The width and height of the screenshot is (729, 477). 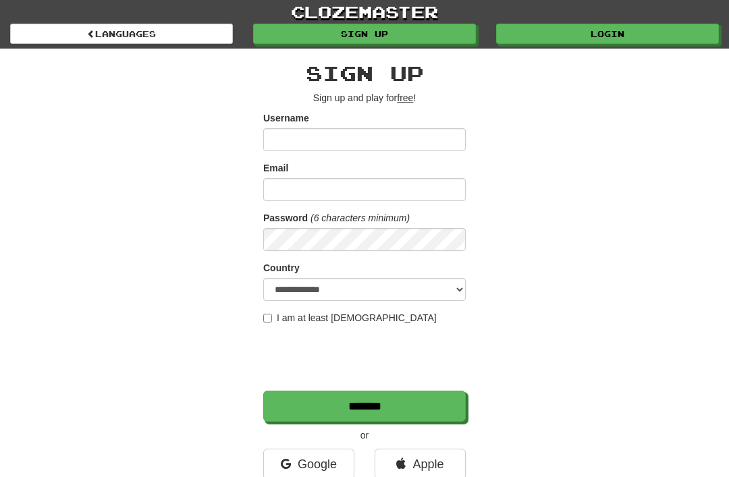 What do you see at coordinates (121, 34) in the screenshot?
I see `a: Languages` at bounding box center [121, 34].